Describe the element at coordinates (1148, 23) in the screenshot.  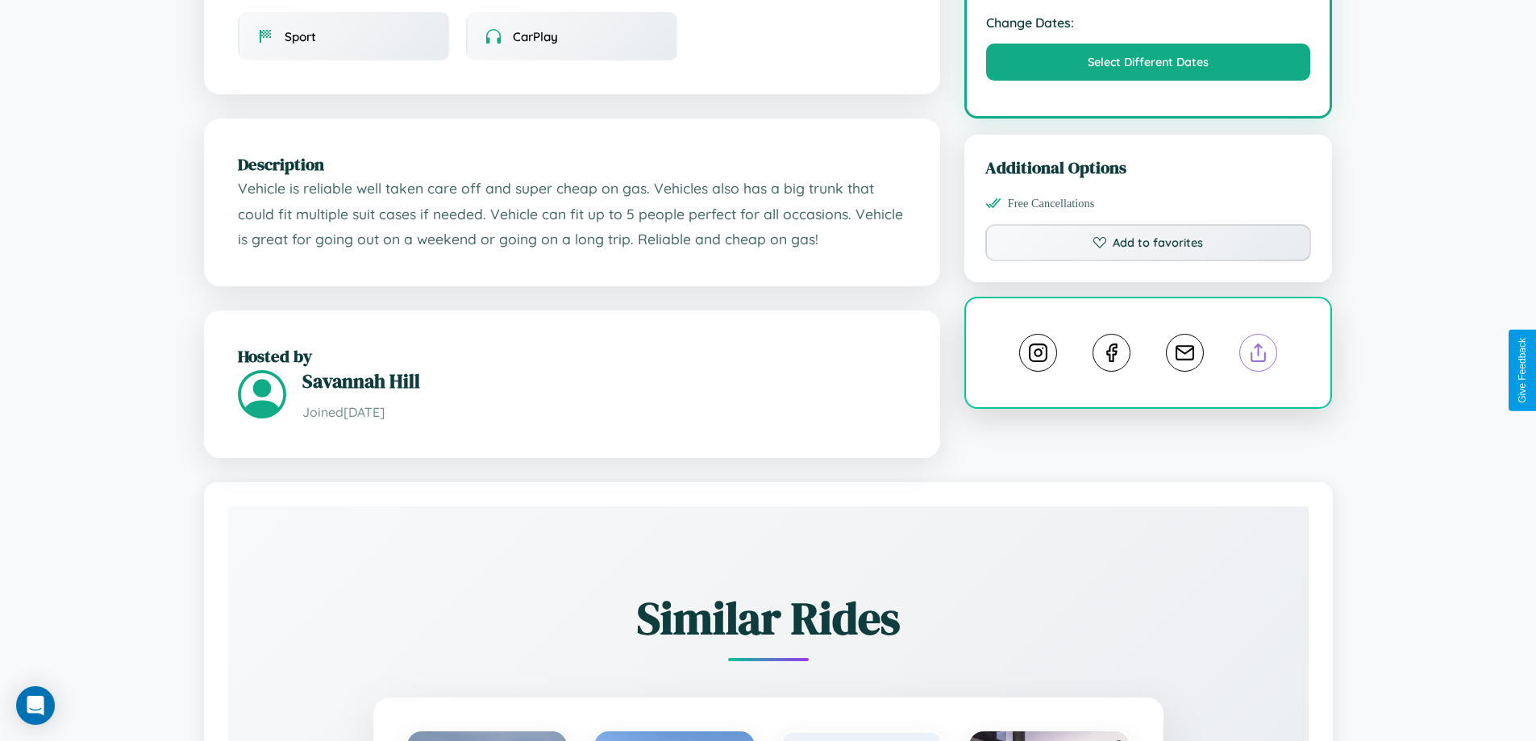
I see `strong: Change Dates:` at that location.